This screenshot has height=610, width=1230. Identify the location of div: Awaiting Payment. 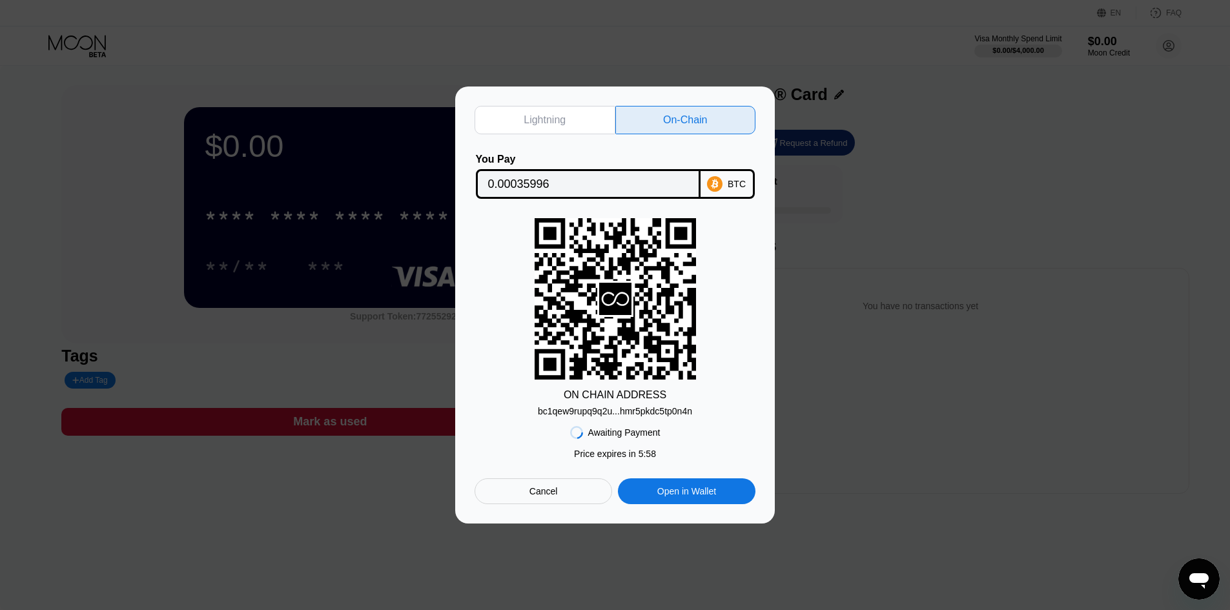
(624, 433).